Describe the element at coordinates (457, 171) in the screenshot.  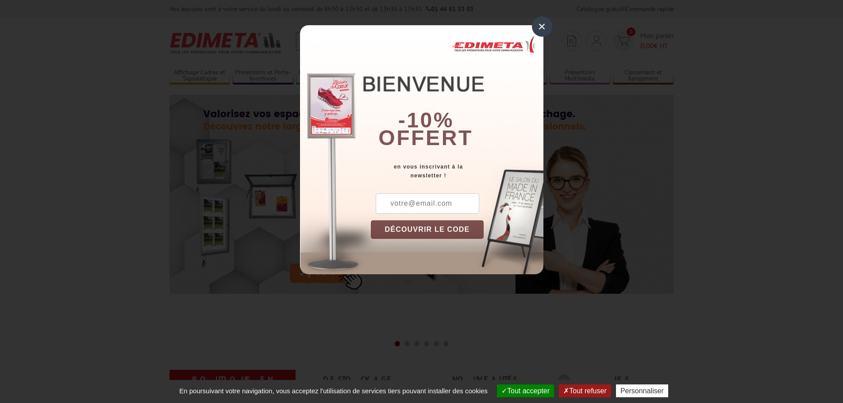
I see `div: en vous inscrivant à la newsletter !` at that location.